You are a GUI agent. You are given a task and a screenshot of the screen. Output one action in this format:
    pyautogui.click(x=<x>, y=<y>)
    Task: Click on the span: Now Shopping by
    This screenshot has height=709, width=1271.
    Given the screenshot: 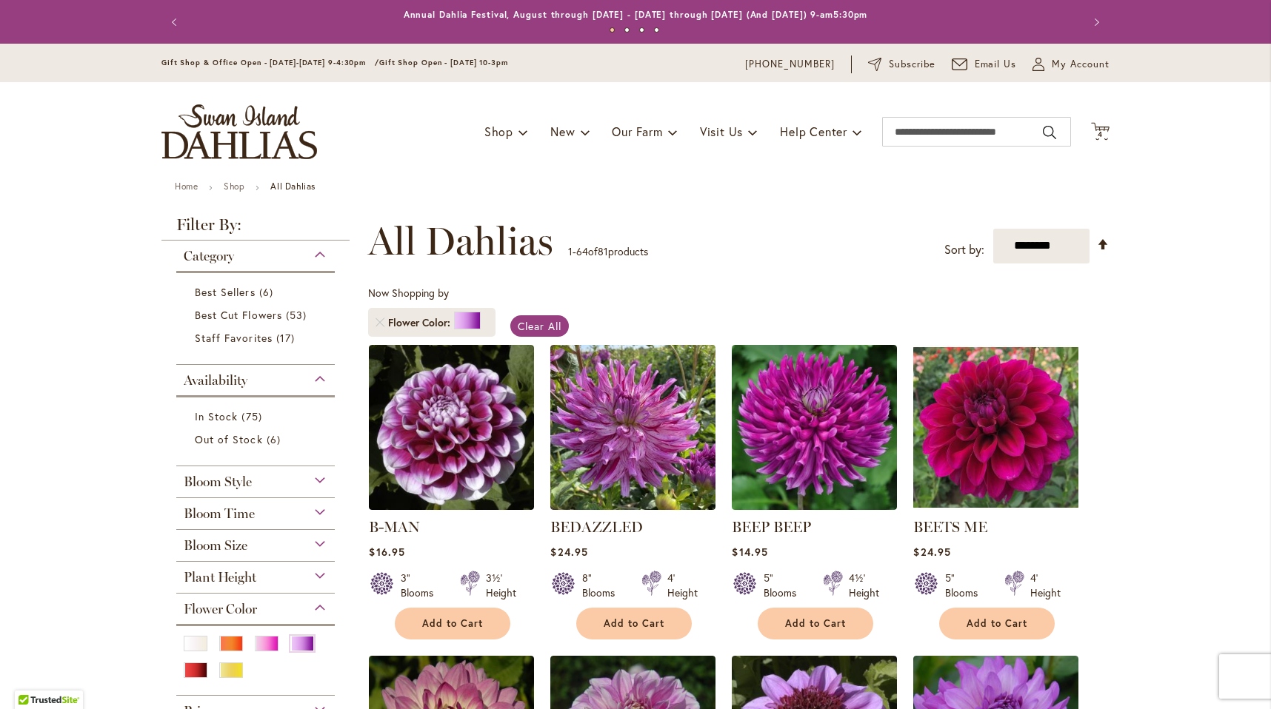 What is the action you would take?
    pyautogui.click(x=408, y=292)
    